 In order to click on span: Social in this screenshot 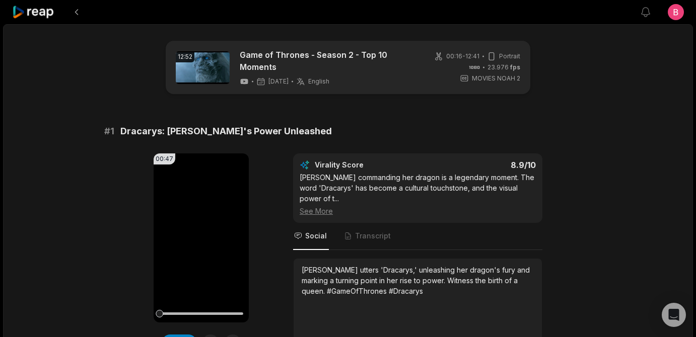, I will do `click(316, 236)`.